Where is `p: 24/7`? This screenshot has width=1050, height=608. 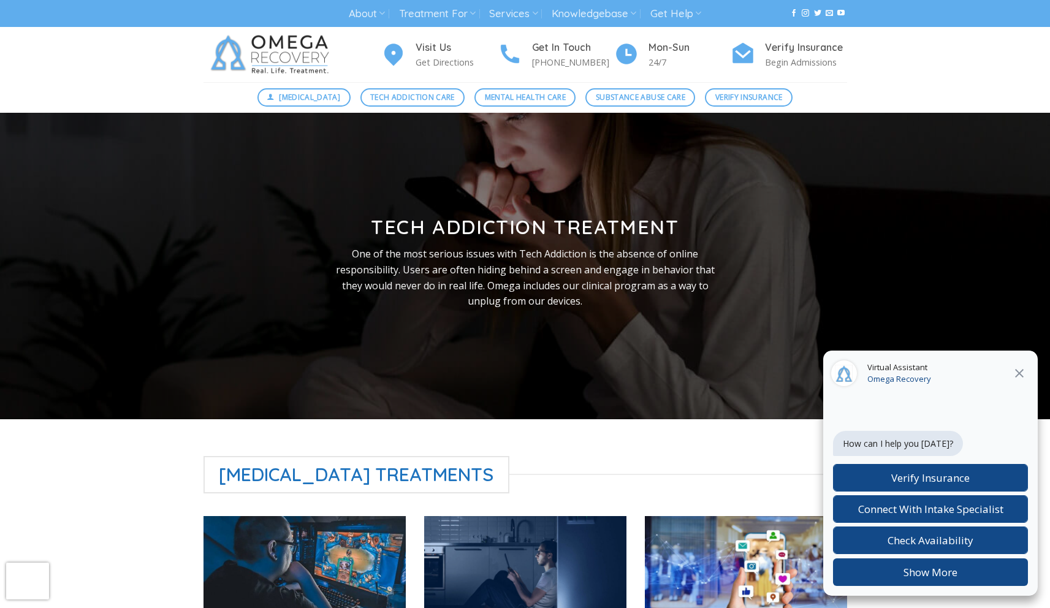
p: 24/7 is located at coordinates (690, 62).